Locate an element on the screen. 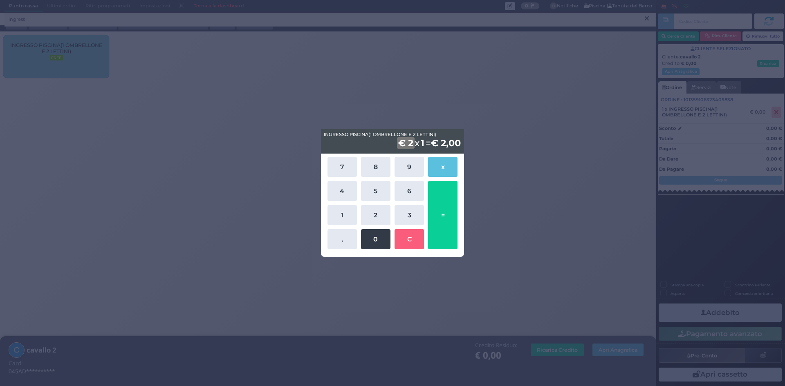 This screenshot has height=386, width=785. button: 1 is located at coordinates (342, 215).